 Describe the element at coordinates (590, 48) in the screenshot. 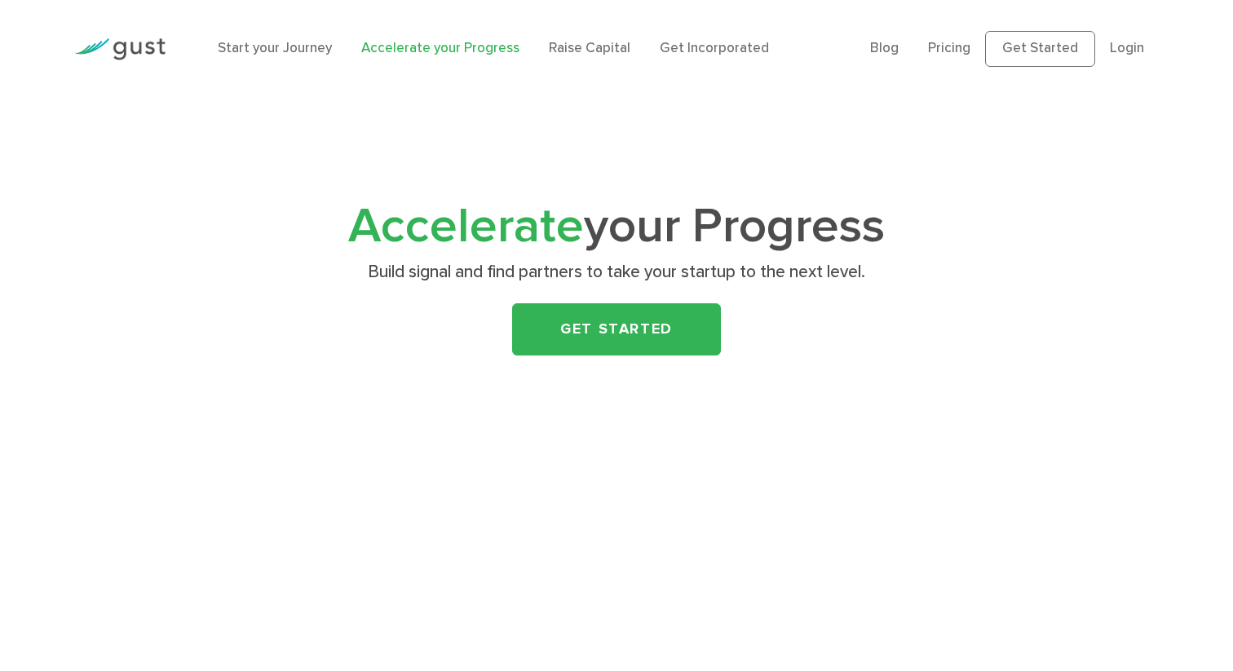

I see `a: Raise Capital` at that location.